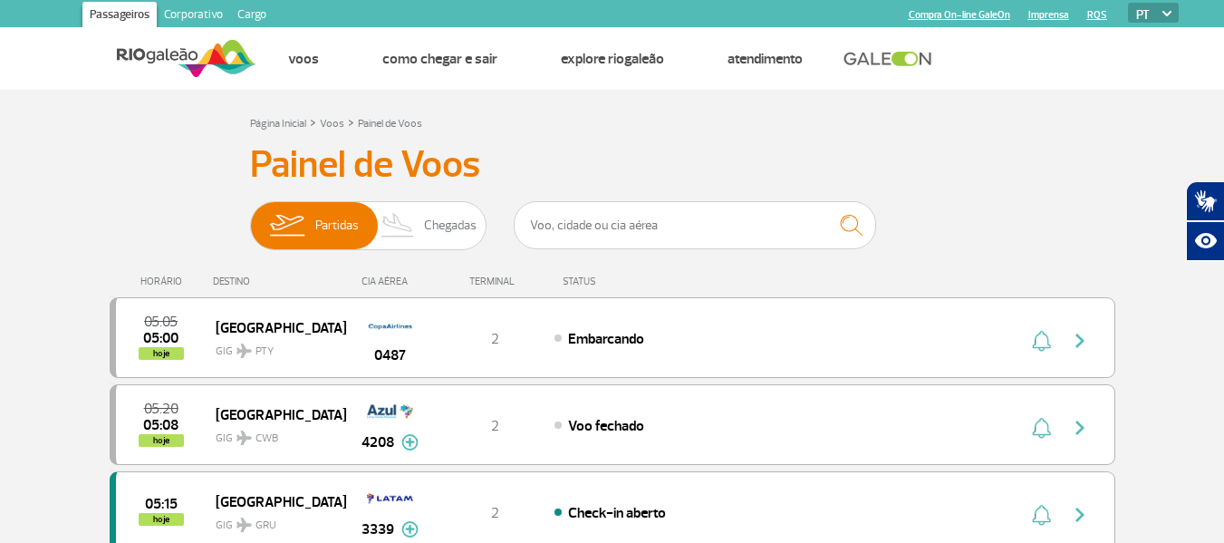 The width and height of the screenshot is (1224, 543). I want to click on span: 3339, so click(378, 529).